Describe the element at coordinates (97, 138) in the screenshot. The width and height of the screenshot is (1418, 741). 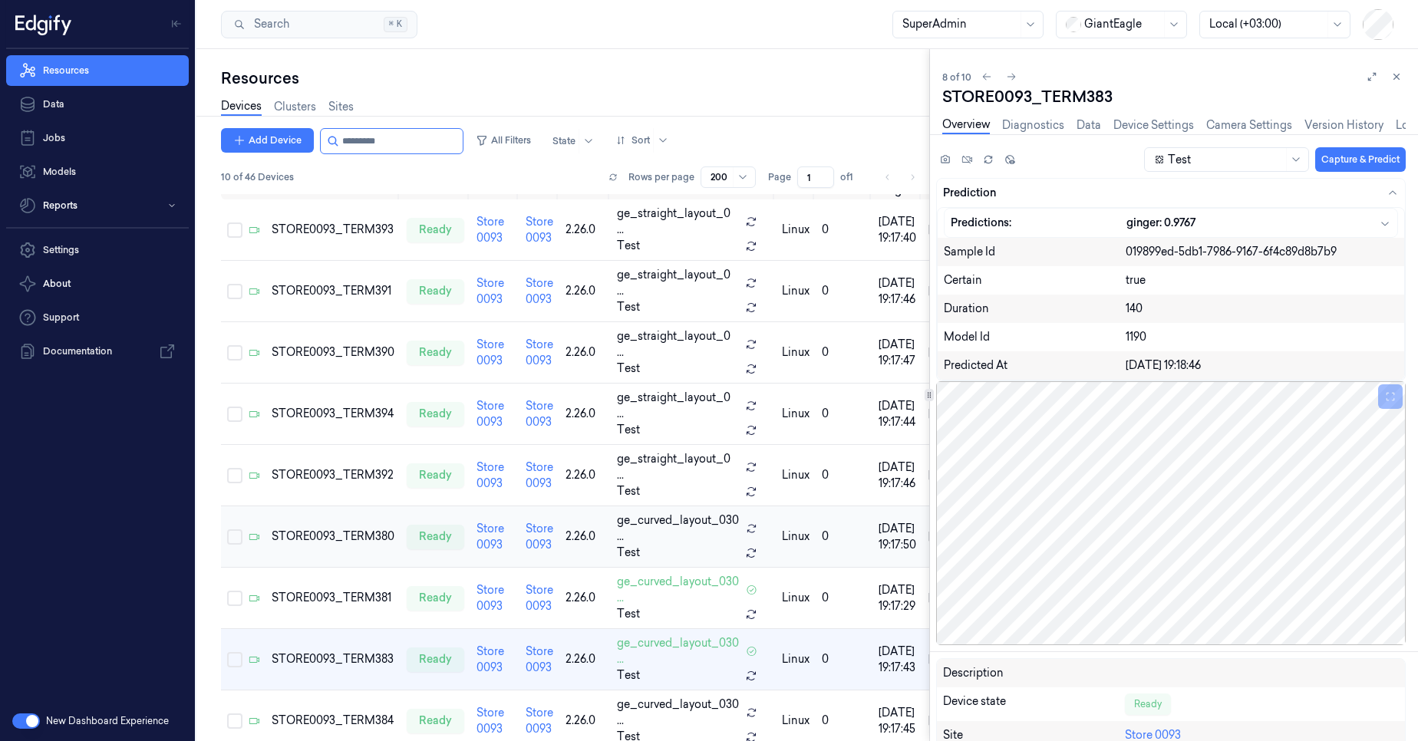
I see `a: Jobs` at that location.